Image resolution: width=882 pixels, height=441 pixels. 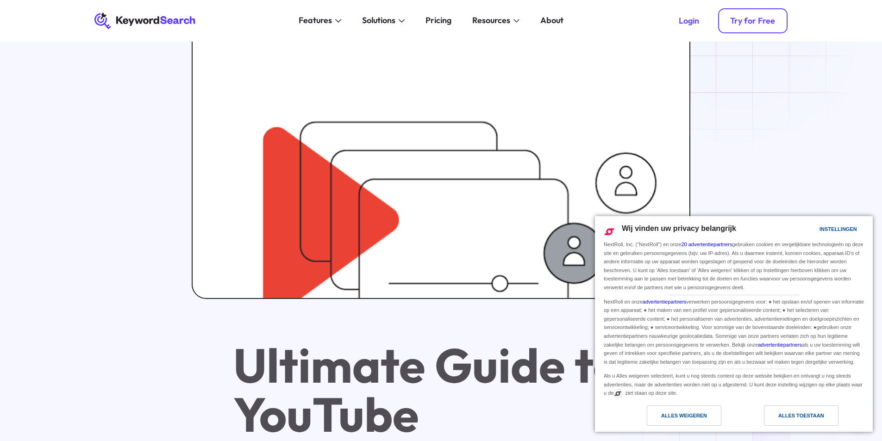 What do you see at coordinates (679, 228) in the screenshot?
I see `span: Wij vinden uw privacy belangrijk` at bounding box center [679, 228].